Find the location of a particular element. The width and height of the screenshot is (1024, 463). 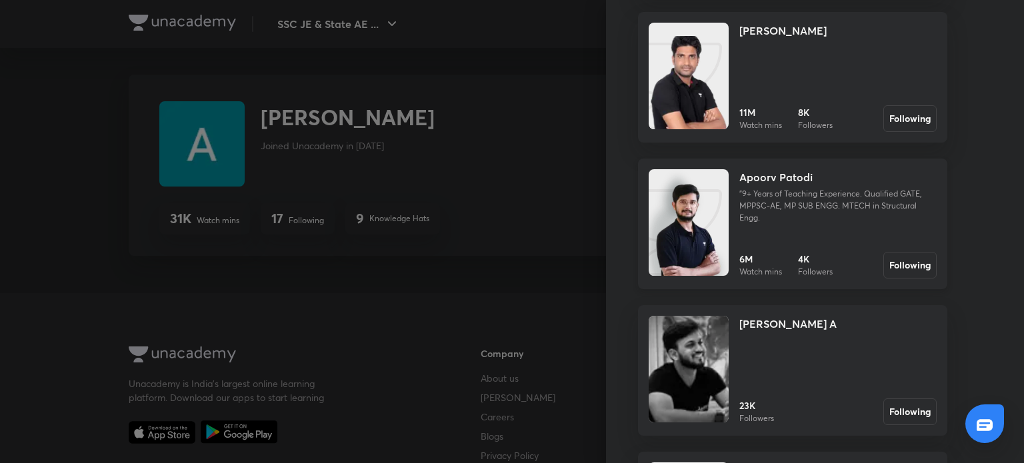

h4: Apoorv Patodi is located at coordinates (776, 177).